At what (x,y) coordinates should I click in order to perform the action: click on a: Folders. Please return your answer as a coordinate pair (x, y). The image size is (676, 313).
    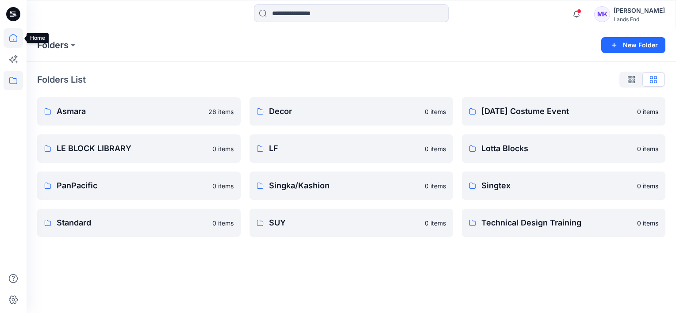
    Looking at the image, I should click on (53, 45).